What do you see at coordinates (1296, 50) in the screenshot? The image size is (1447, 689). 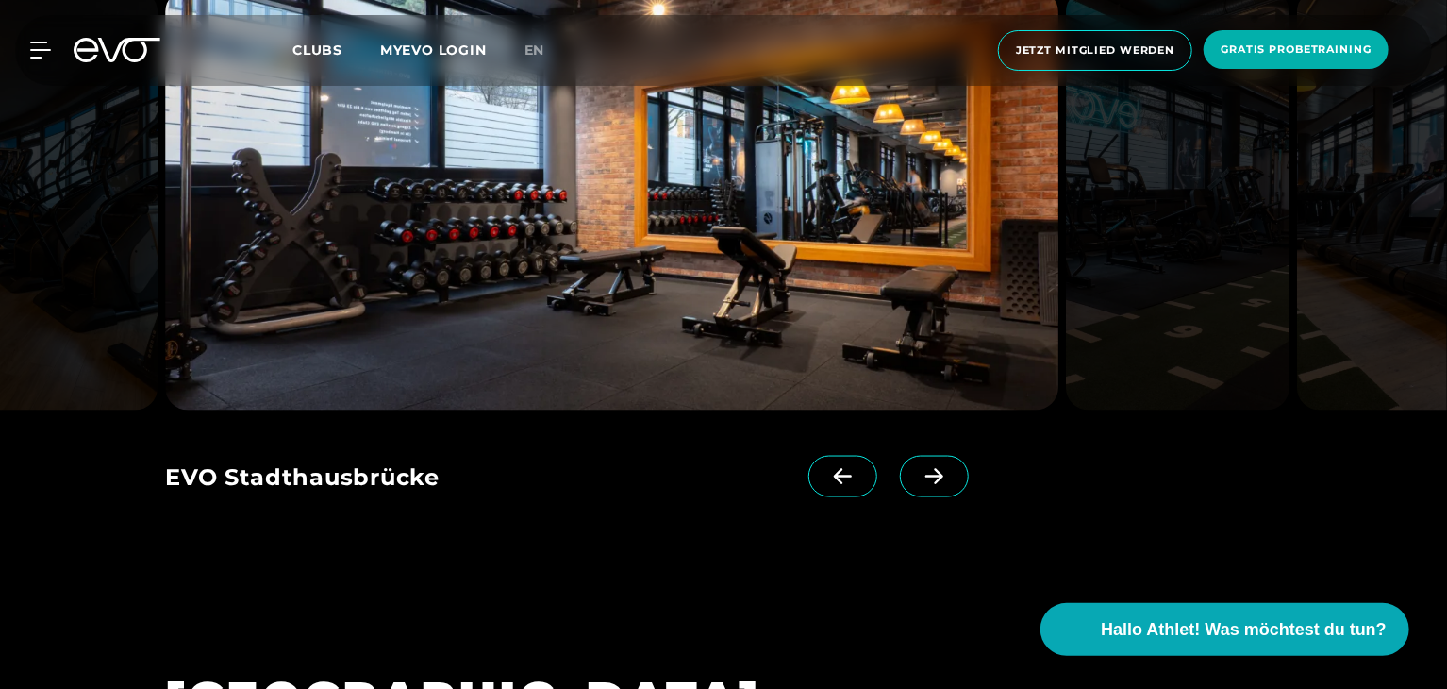 I see `a: Gratis Probetraining` at bounding box center [1296, 50].